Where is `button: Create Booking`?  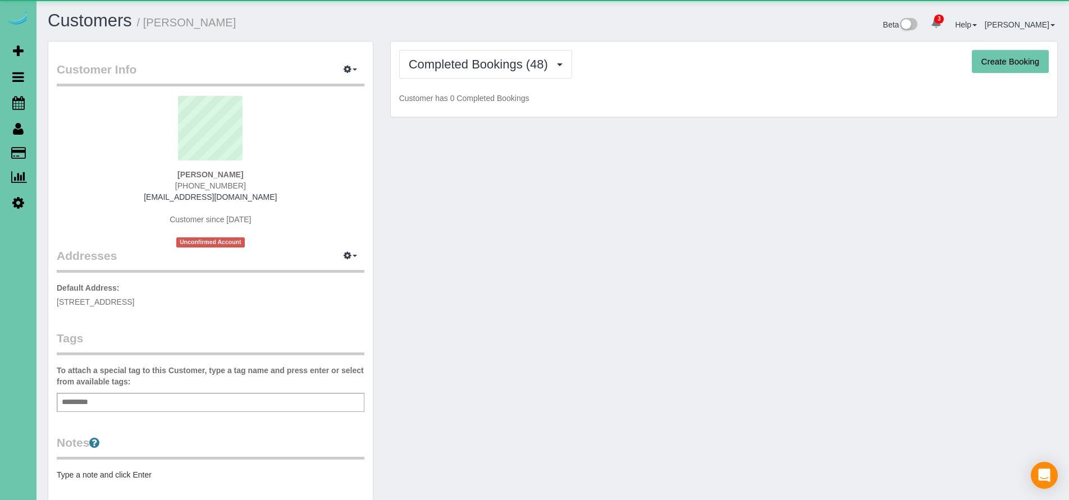
button: Create Booking is located at coordinates (1010, 62).